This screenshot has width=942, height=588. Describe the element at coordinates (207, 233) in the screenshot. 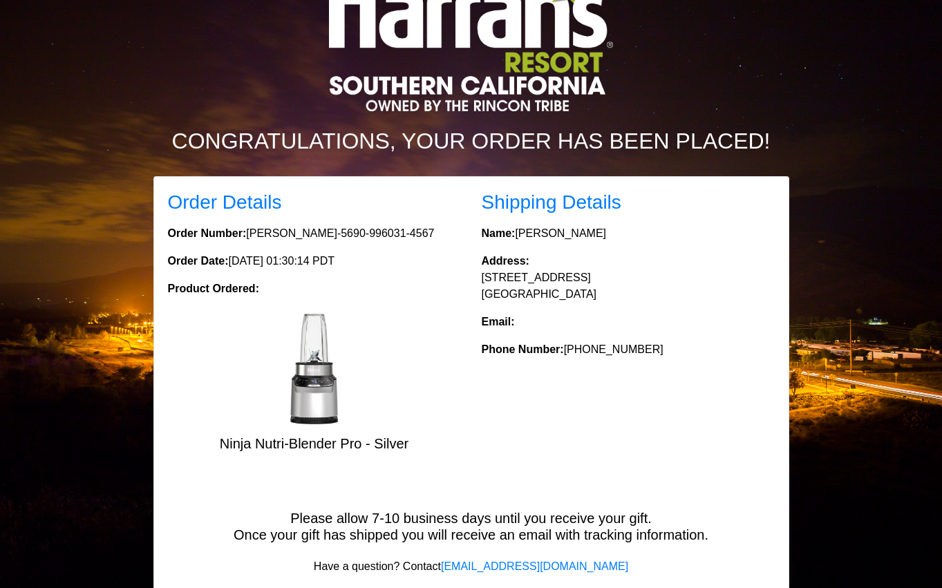

I see `strong: Order Number:` at that location.